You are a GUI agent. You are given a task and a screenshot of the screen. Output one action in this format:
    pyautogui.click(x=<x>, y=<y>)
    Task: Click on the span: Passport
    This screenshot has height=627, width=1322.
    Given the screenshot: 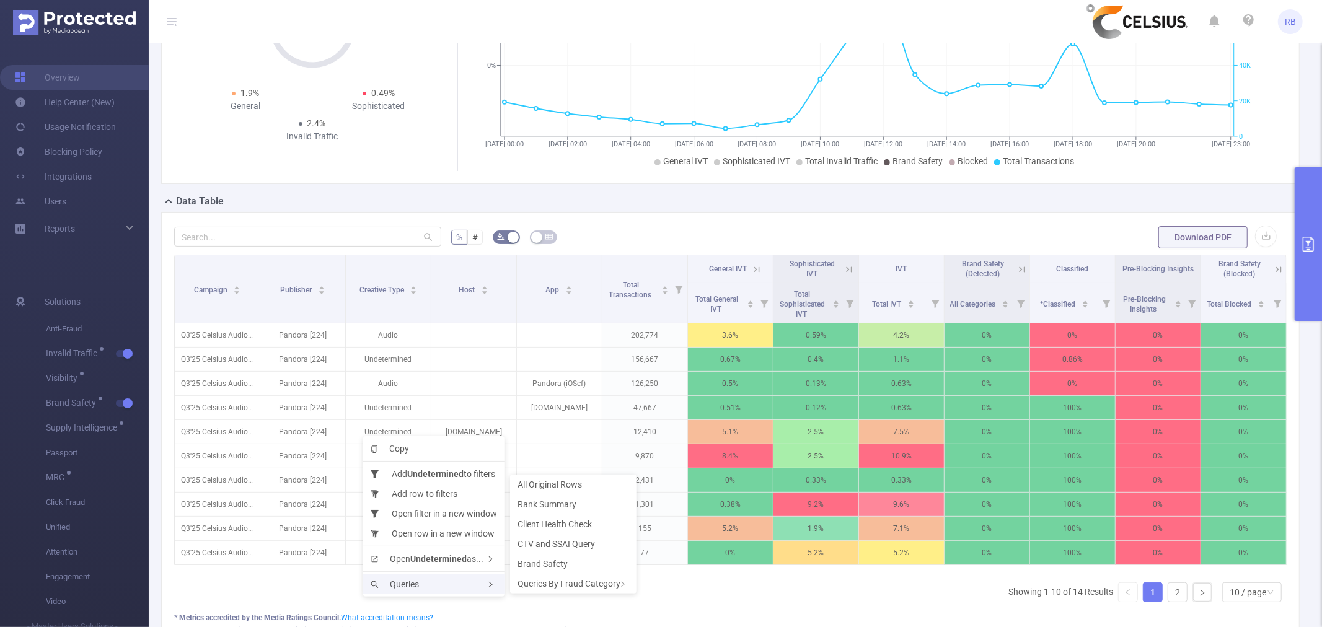 What is the action you would take?
    pyautogui.click(x=97, y=453)
    